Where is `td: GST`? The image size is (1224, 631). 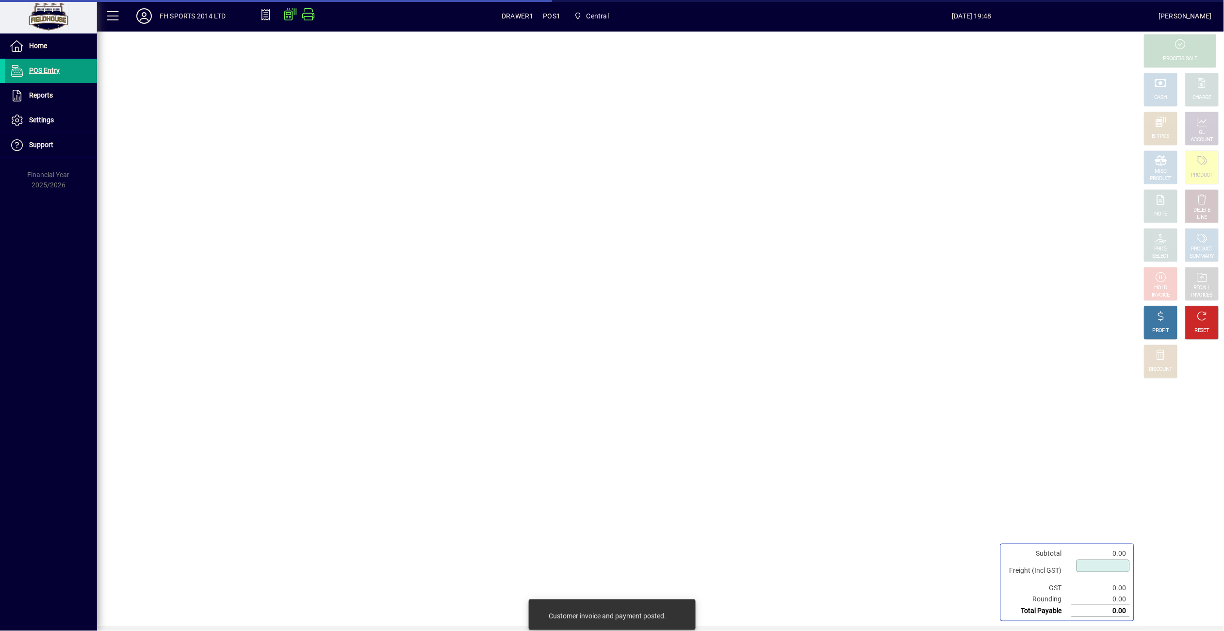
td: GST is located at coordinates (1038, 588).